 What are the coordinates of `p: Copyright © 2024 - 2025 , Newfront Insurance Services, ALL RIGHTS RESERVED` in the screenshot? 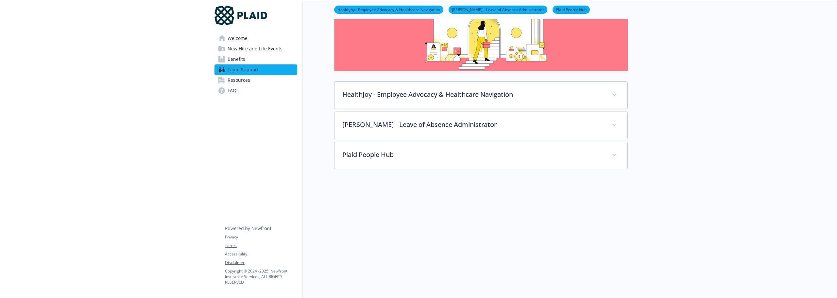 It's located at (261, 276).